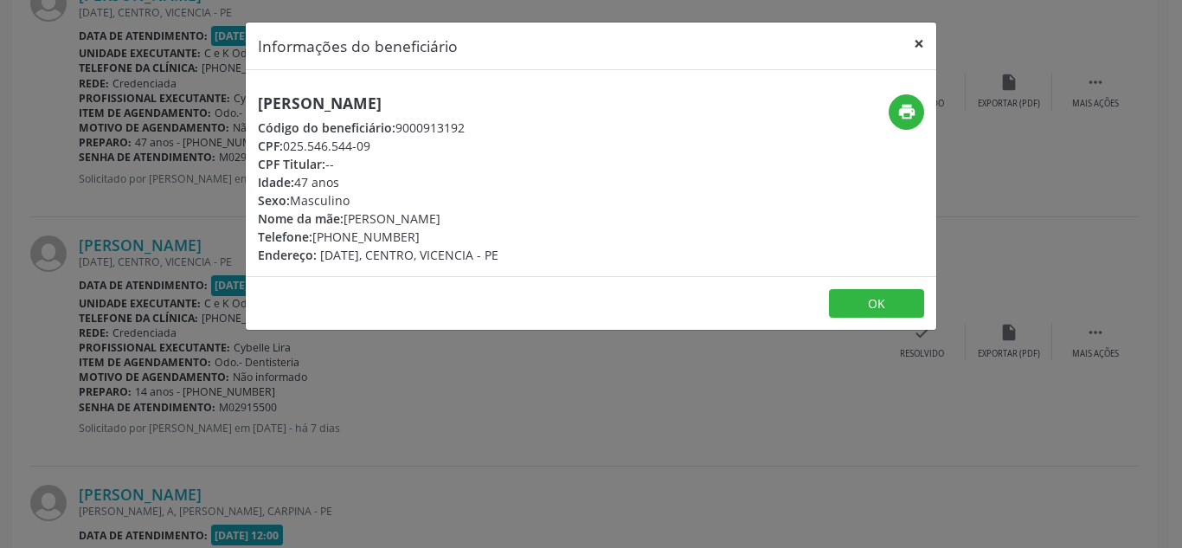 This screenshot has width=1182, height=548. I want to click on div: 9000913192, so click(378, 127).